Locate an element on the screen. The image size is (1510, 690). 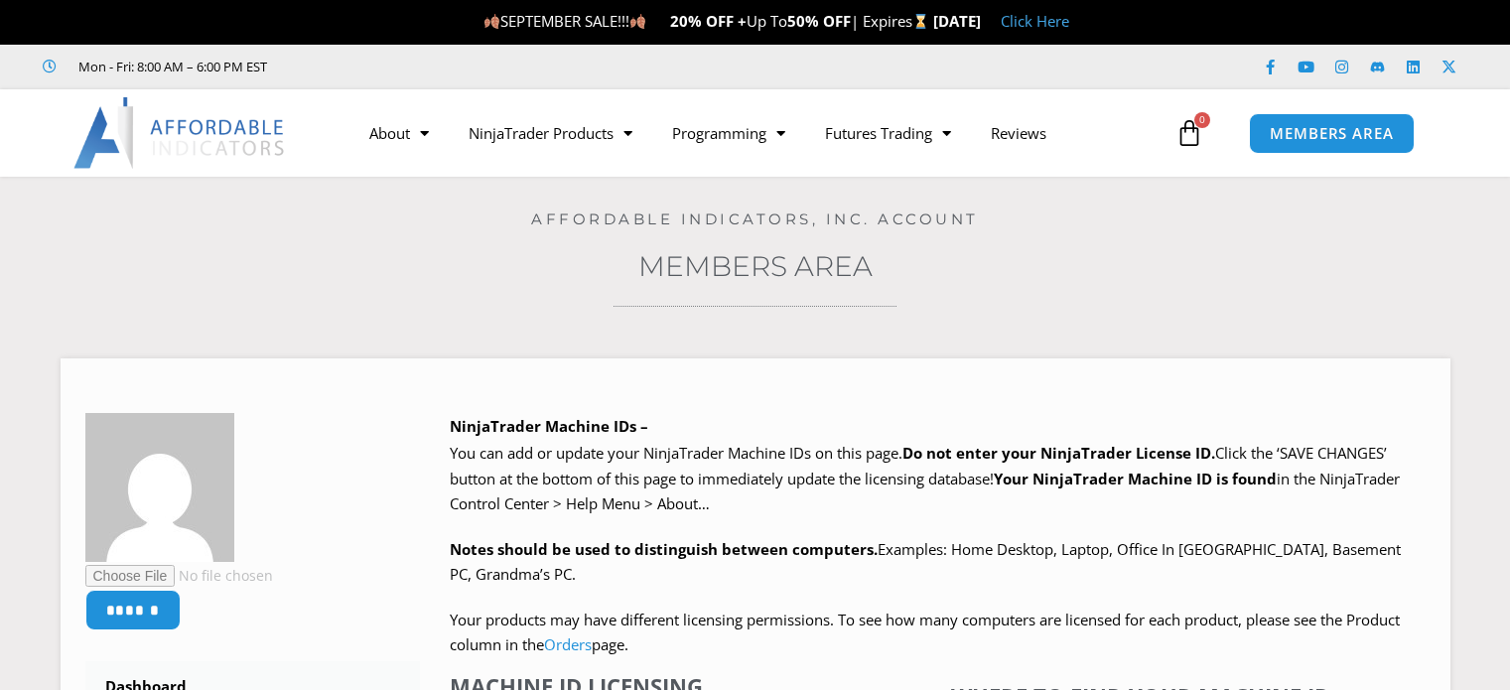
span: Mon - Fri: 8:00 AM – 6:00 PM EST is located at coordinates (170, 66).